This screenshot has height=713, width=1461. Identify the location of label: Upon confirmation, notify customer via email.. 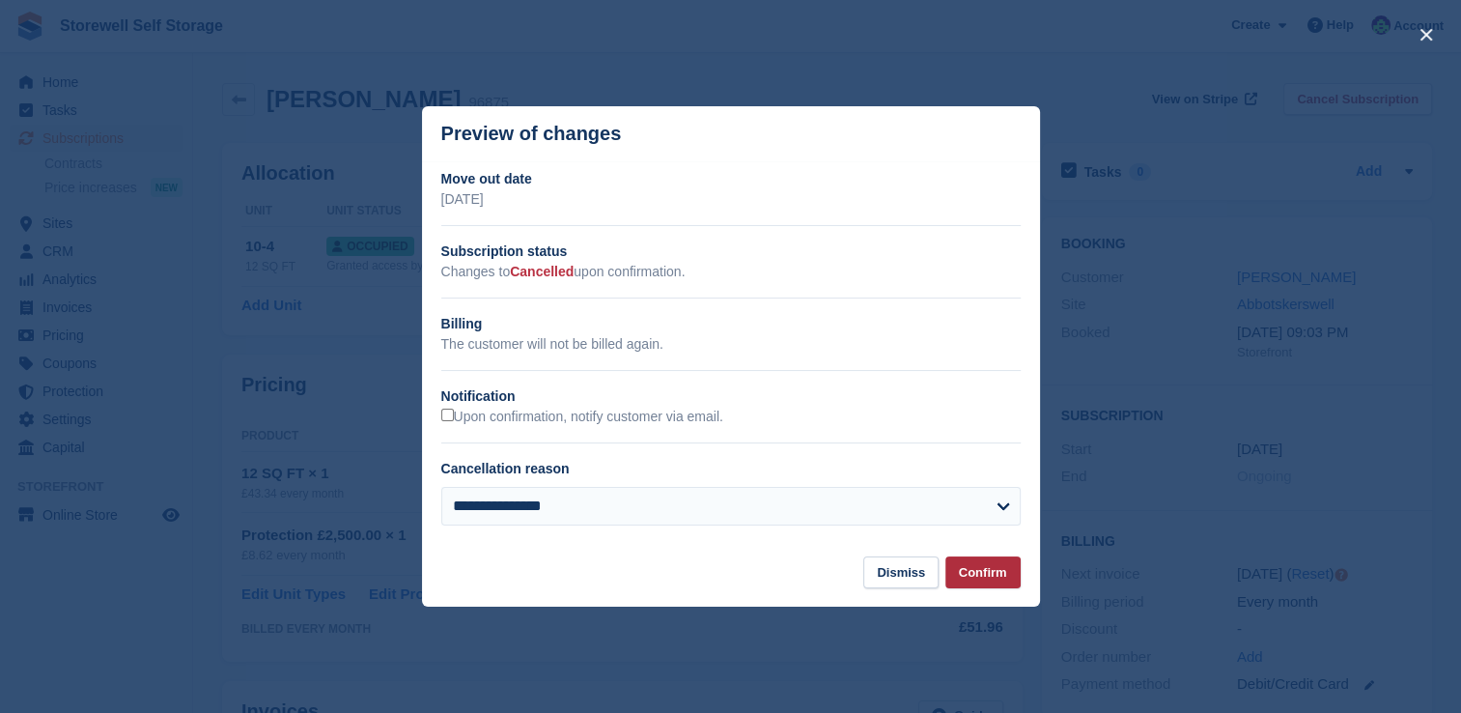
(582, 417).